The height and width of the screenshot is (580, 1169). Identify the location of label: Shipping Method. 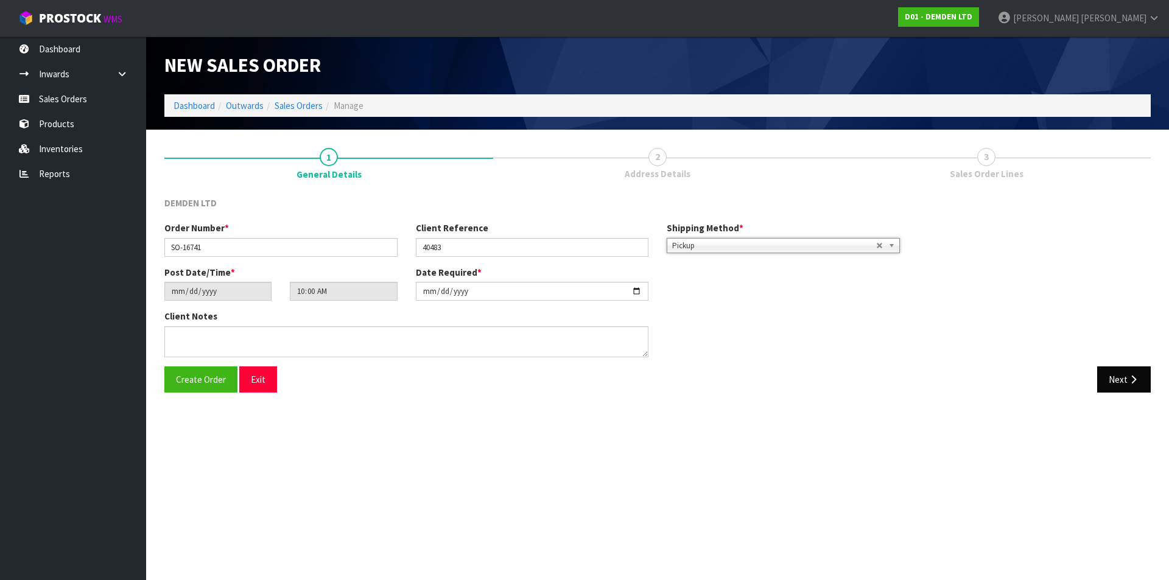
(705, 228).